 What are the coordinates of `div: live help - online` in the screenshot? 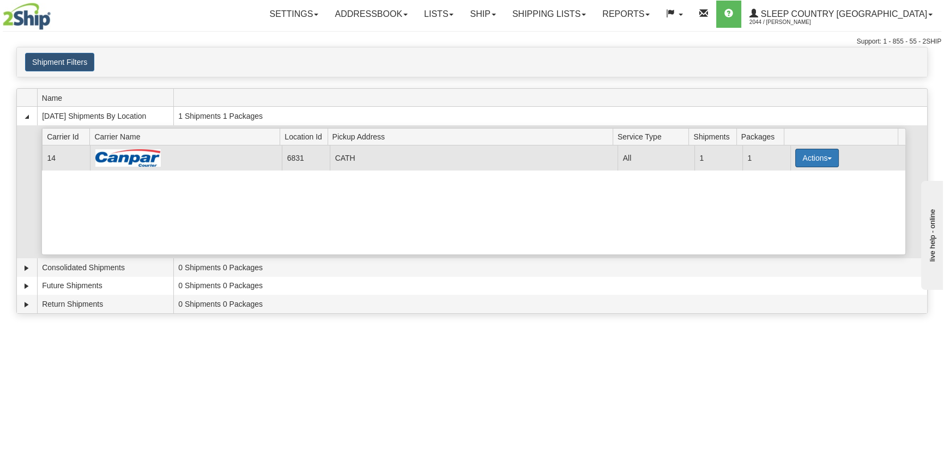 It's located at (54, 13).